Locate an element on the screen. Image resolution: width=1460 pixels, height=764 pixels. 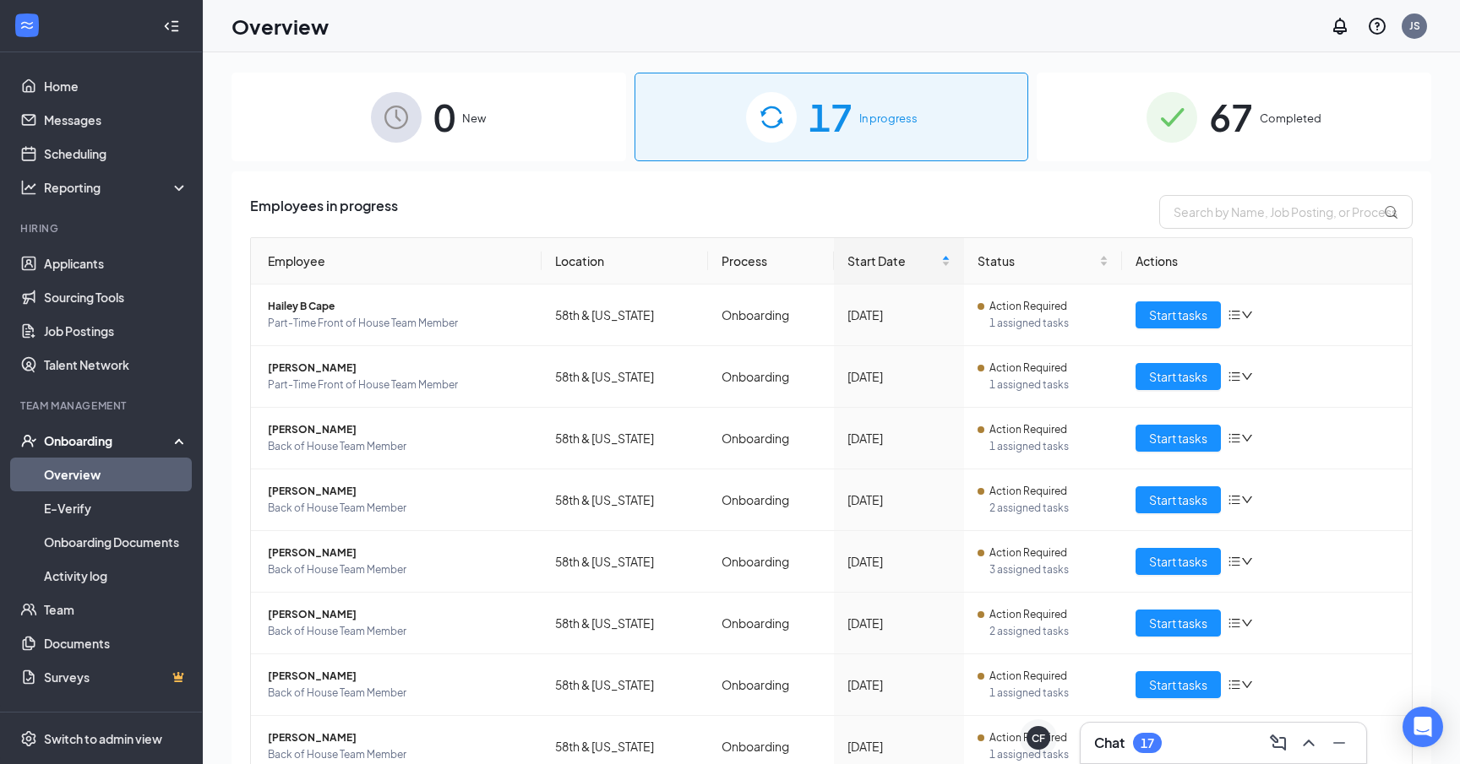
span: Employees in progress is located at coordinates (324, 212).